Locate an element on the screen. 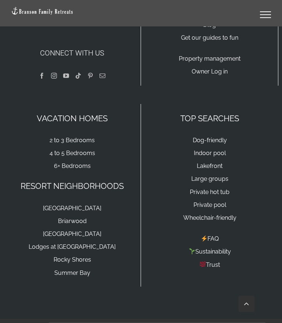  a: FAQ is located at coordinates (210, 239).